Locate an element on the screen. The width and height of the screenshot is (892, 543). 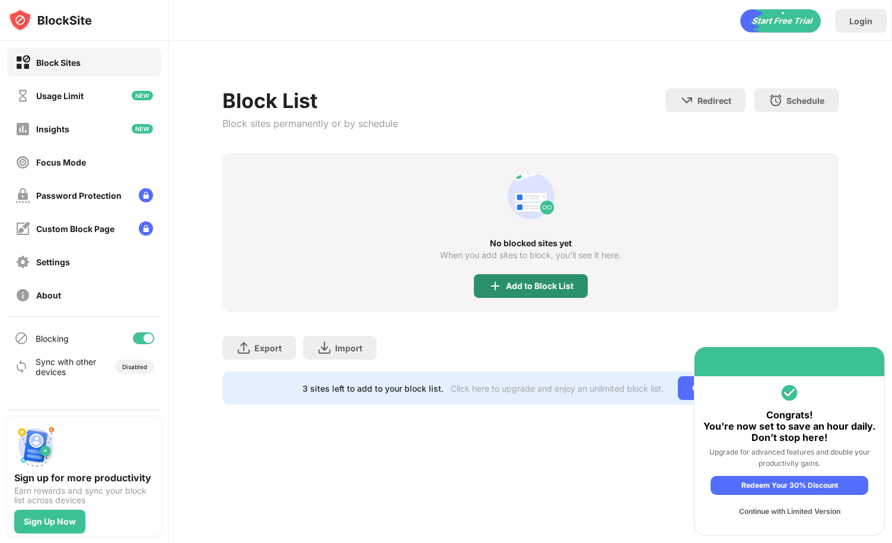
div: Redirect is located at coordinates (714, 100).